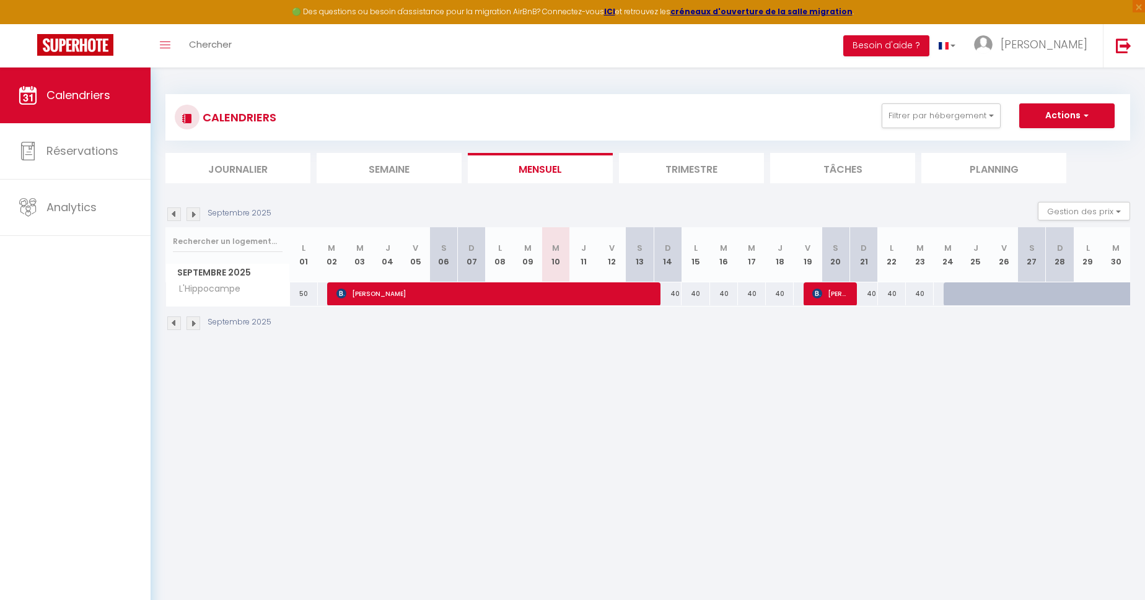 The image size is (1145, 600). What do you see at coordinates (415, 255) in the screenshot?
I see `th: 05` at bounding box center [415, 255].